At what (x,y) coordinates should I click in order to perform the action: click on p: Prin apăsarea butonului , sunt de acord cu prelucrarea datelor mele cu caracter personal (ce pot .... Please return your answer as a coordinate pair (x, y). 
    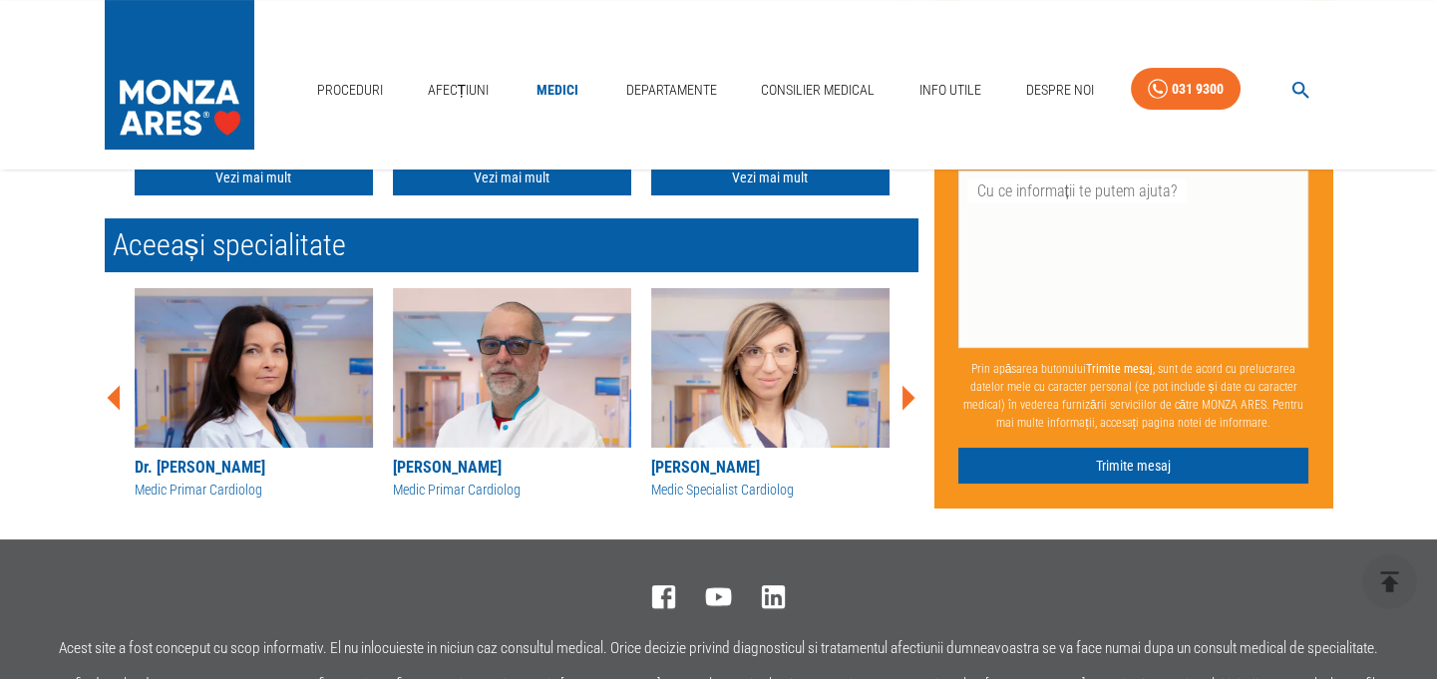
    Looking at the image, I should click on (1134, 396).